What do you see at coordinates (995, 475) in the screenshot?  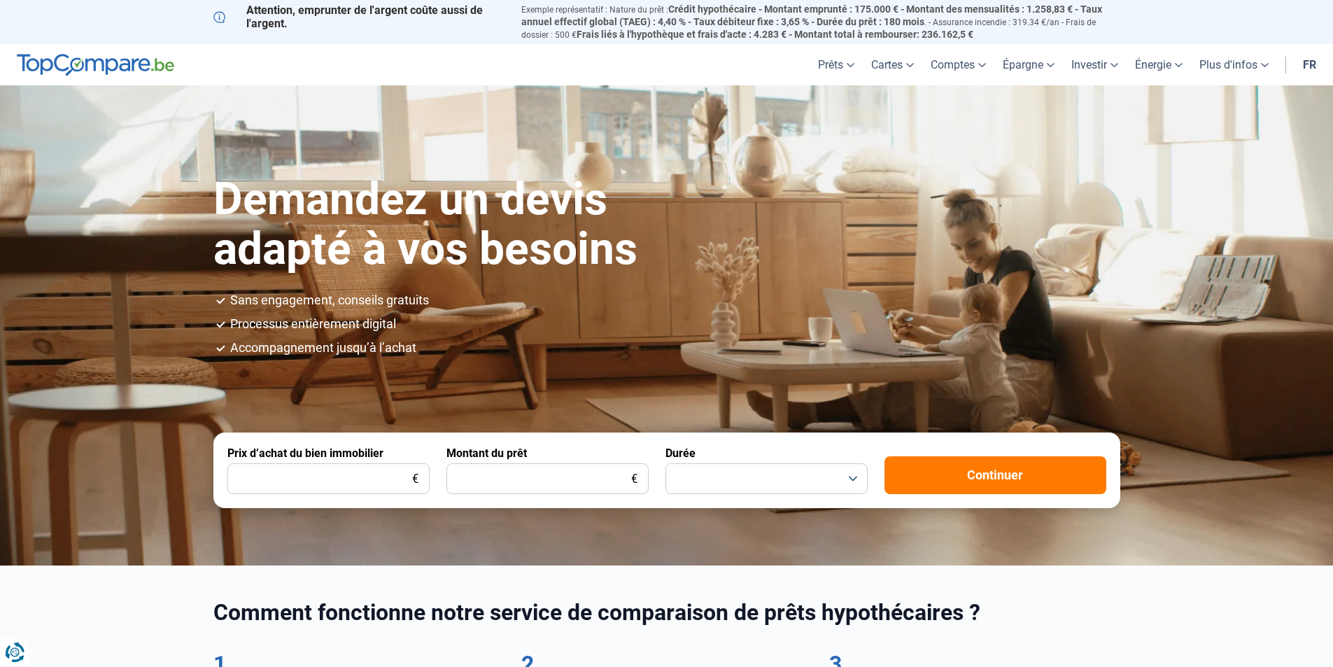 I see `button: Continuer` at bounding box center [995, 475].